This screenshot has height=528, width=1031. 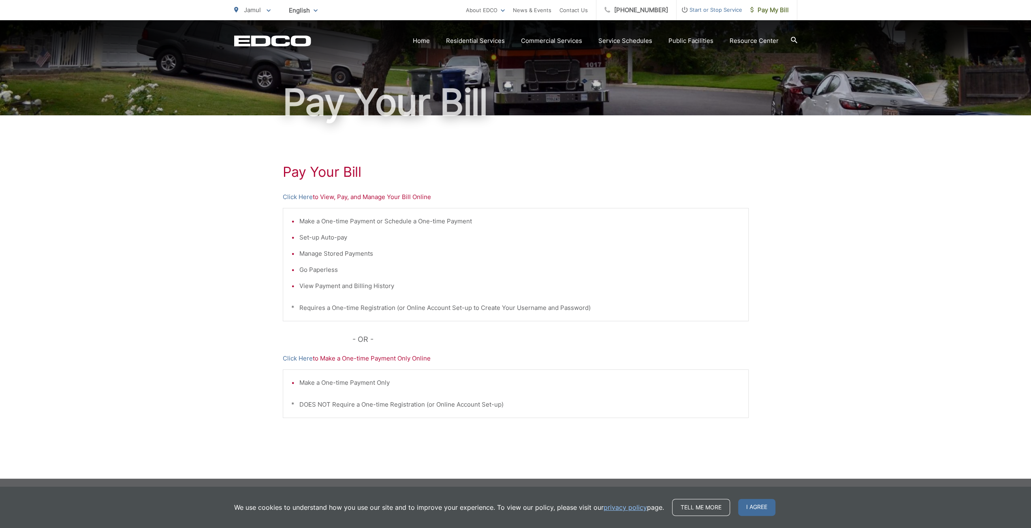 What do you see at coordinates (520, 222) in the screenshot?
I see `li: Make a One-time Payment or Schedule a One-time Payment` at bounding box center [520, 222].